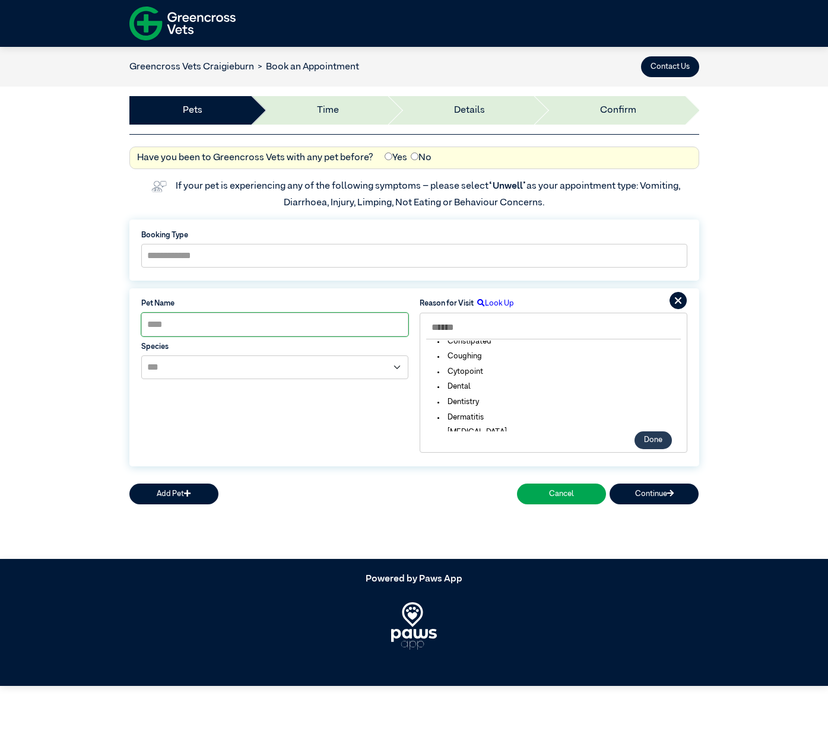 The height and width of the screenshot is (731, 828). I want to click on button: Add Pet, so click(174, 494).